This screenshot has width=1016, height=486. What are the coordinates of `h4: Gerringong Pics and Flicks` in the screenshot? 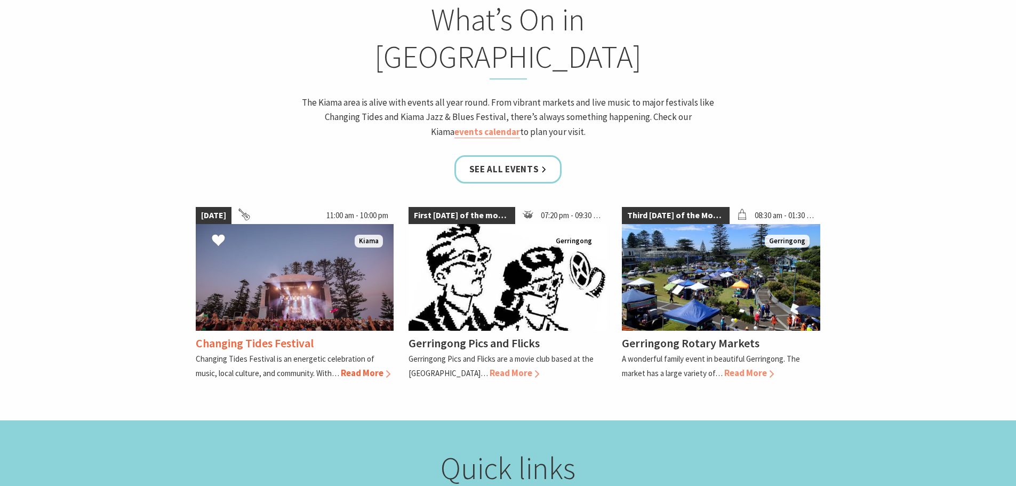 It's located at (474, 343).